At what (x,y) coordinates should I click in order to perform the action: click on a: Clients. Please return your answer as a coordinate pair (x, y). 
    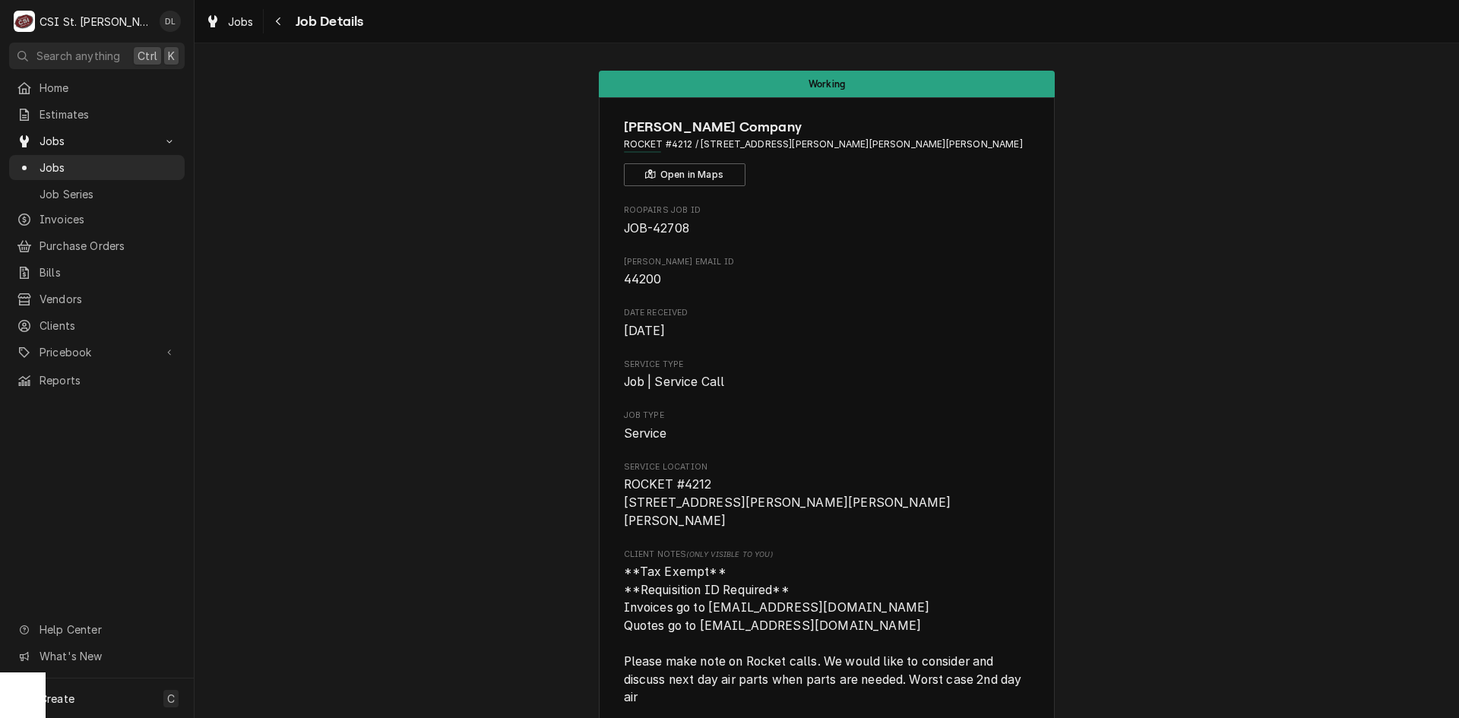
    Looking at the image, I should click on (97, 325).